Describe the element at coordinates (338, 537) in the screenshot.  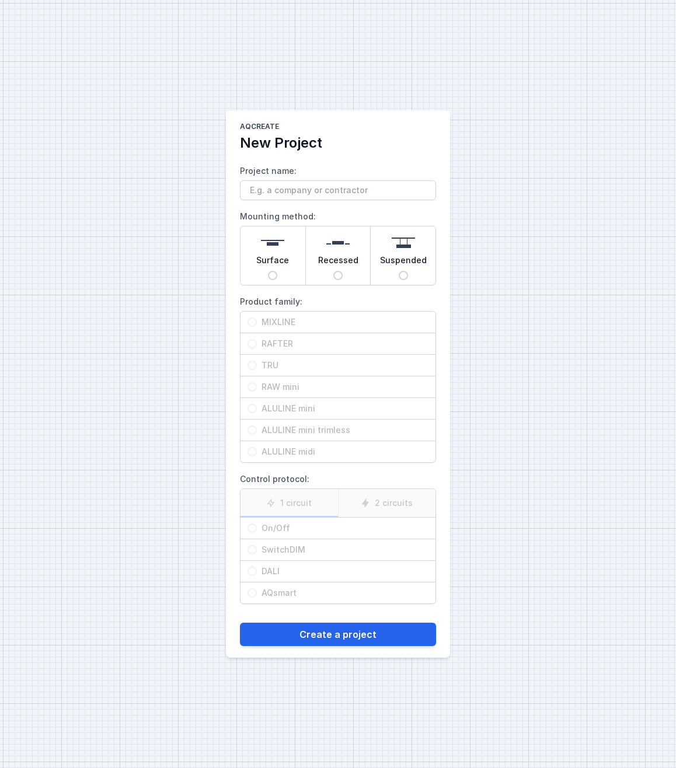
I see `label: Control protocol:` at that location.